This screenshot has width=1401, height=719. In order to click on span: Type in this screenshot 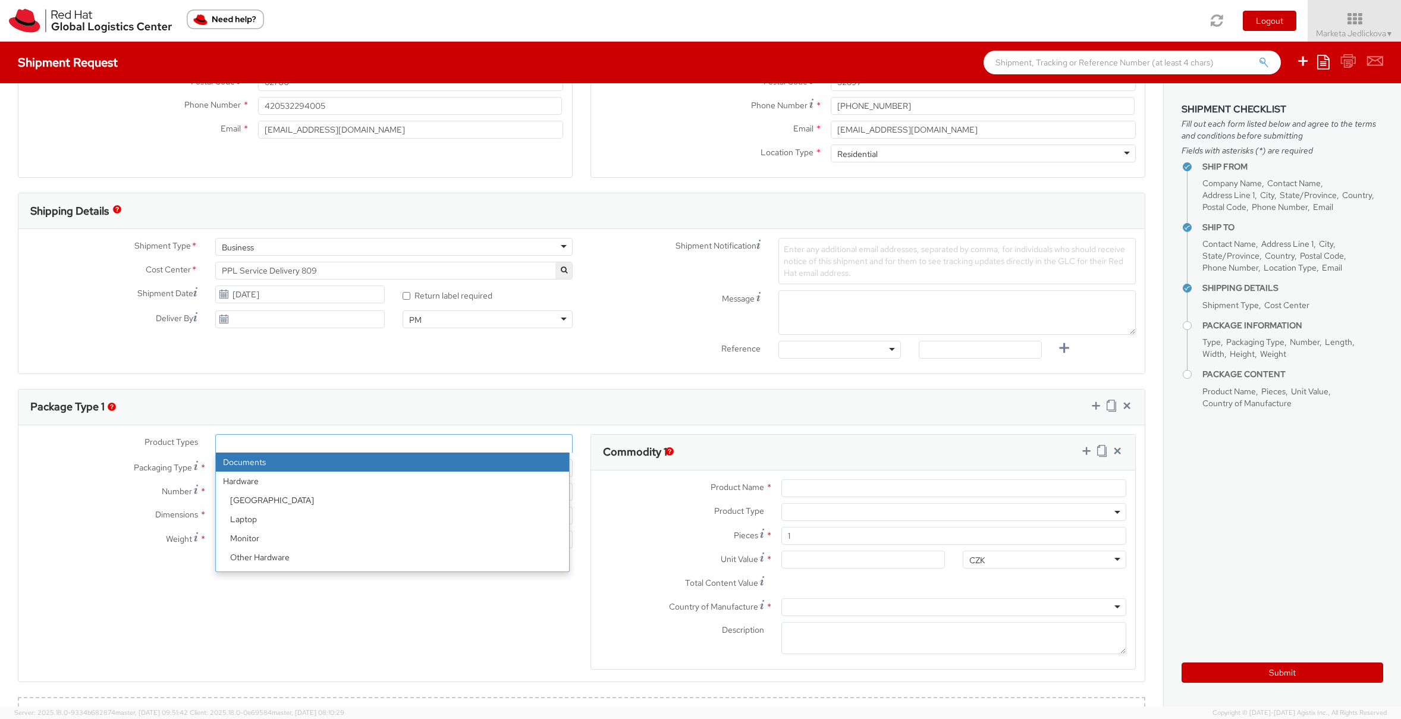, I will do `click(1211, 342)`.